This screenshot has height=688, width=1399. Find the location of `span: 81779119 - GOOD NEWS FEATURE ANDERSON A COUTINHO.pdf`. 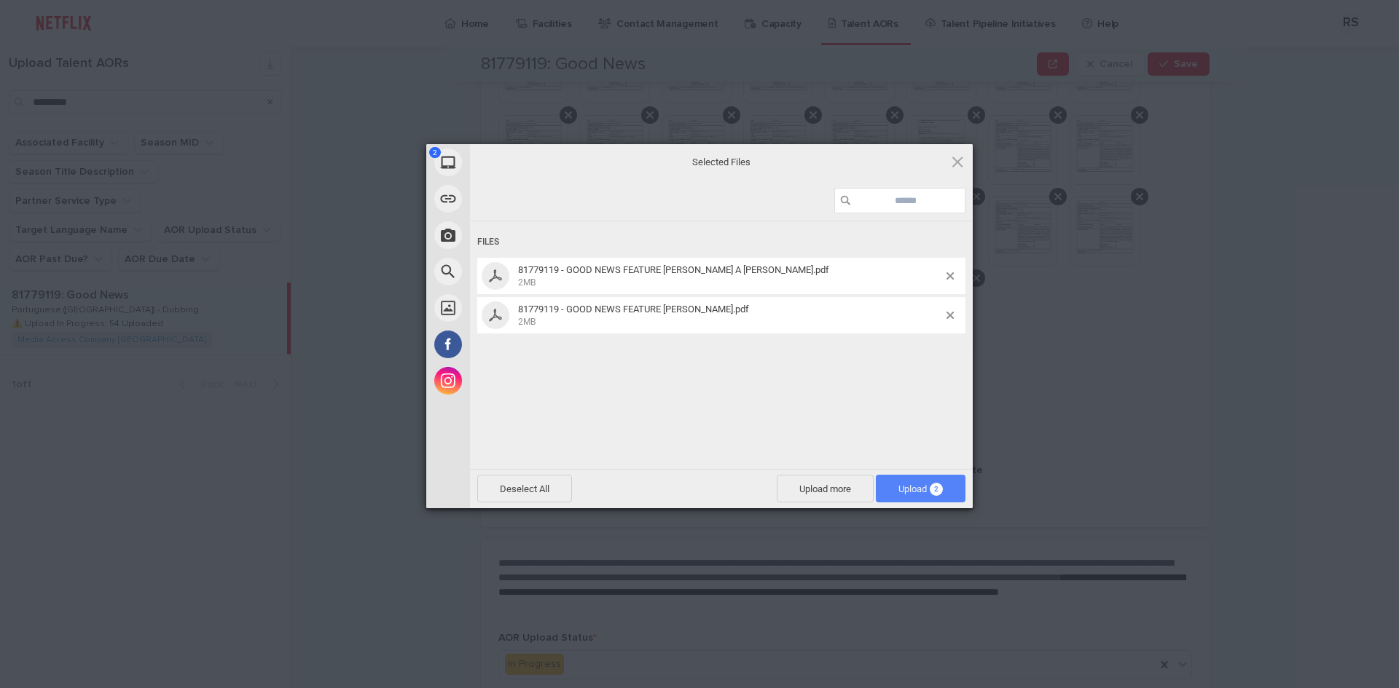

span: 81779119 - GOOD NEWS FEATURE ANDERSON A COUTINHO.pdf is located at coordinates (730, 276).